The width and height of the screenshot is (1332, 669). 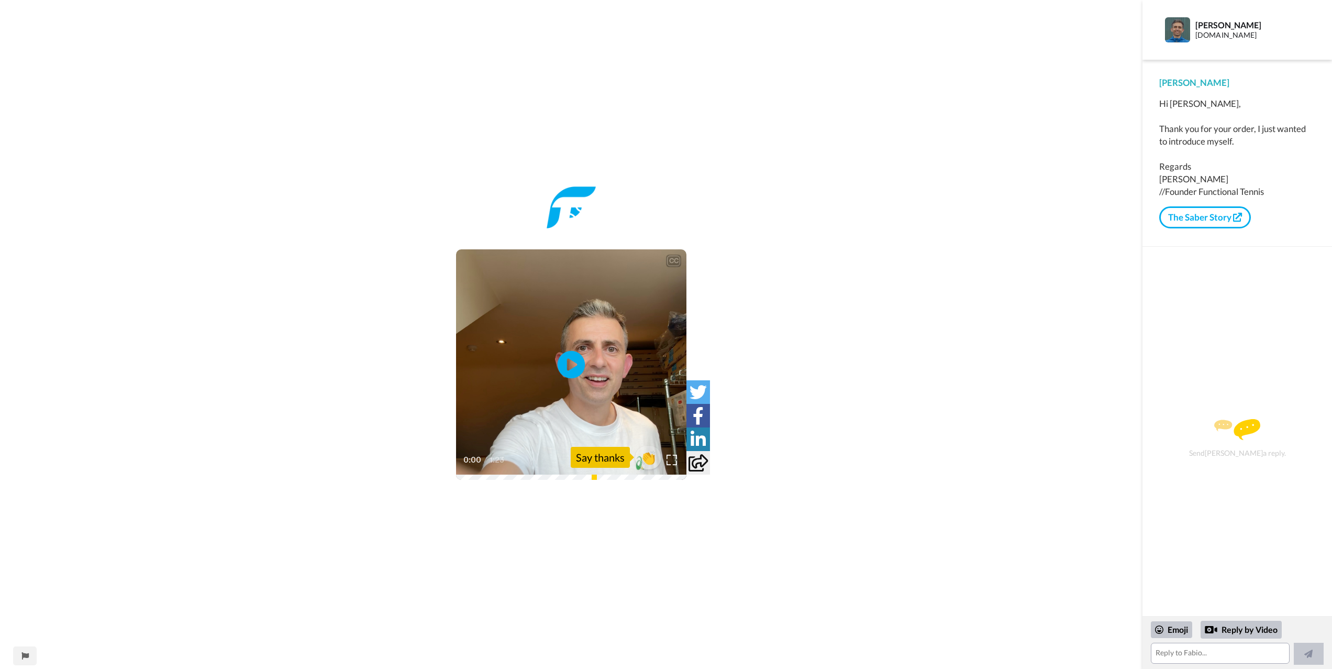 What do you see at coordinates (1177, 30) in the screenshot?
I see `img: Profile Image` at bounding box center [1177, 30].